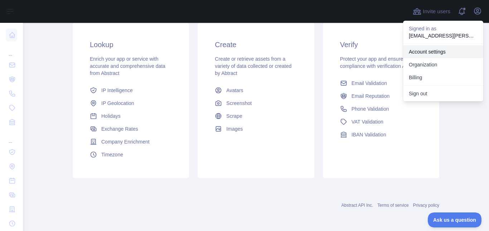 This screenshot has width=489, height=231. Describe the element at coordinates (381, 96) in the screenshot. I see `a: Email Reputation` at that location.